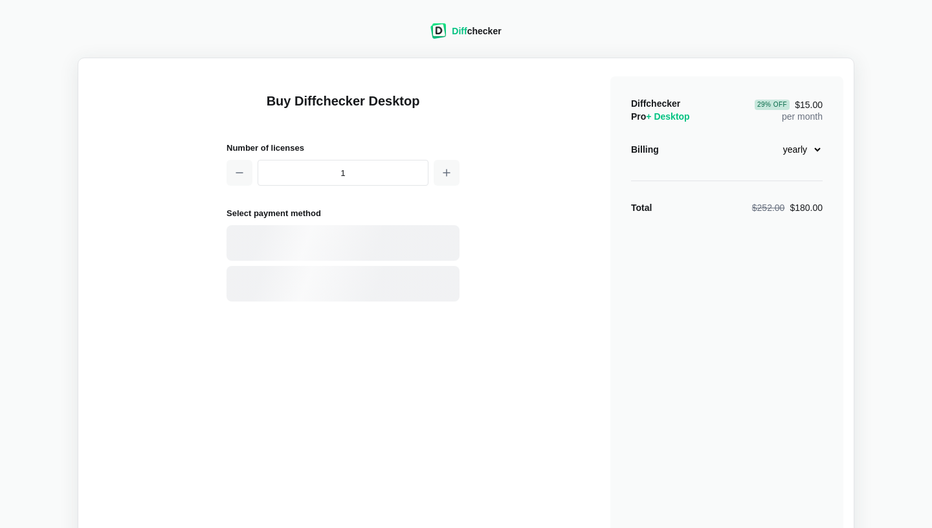  What do you see at coordinates (645, 150) in the screenshot?
I see `div: Billing` at bounding box center [645, 150].